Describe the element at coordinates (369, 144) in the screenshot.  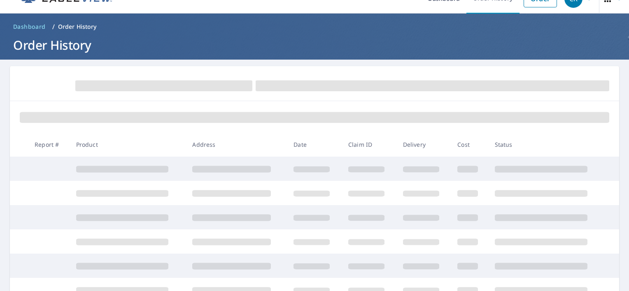
I see `th: Claim ID` at that location.